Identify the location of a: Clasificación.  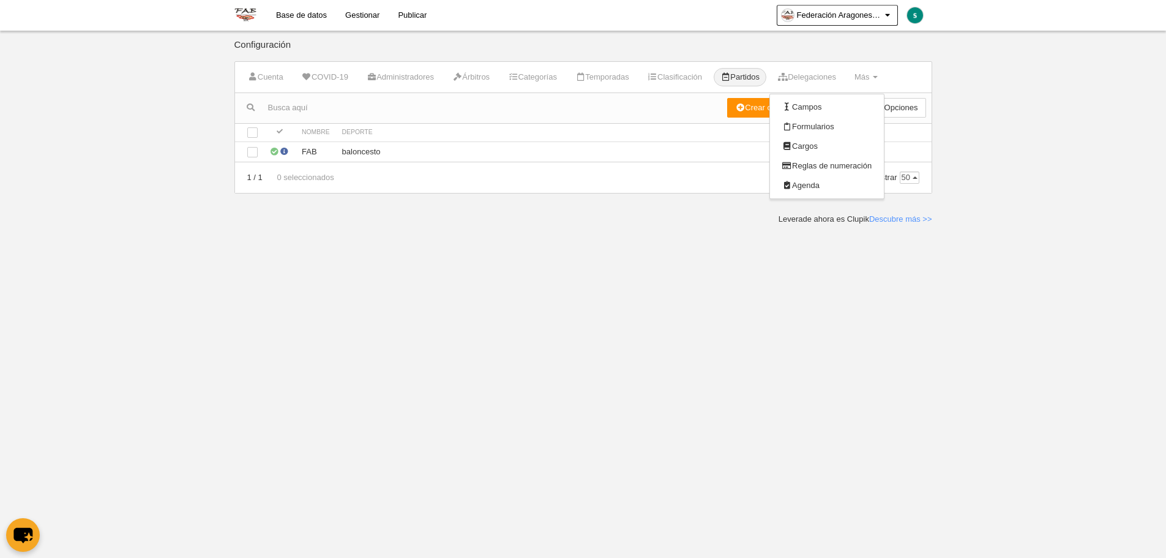
(675, 77).